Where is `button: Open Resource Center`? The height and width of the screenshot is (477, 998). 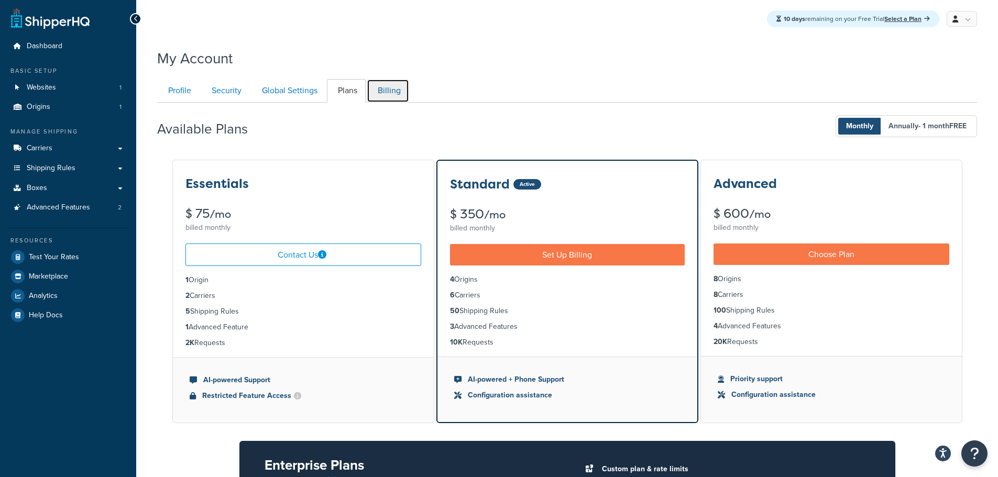 button: Open Resource Center is located at coordinates (974, 454).